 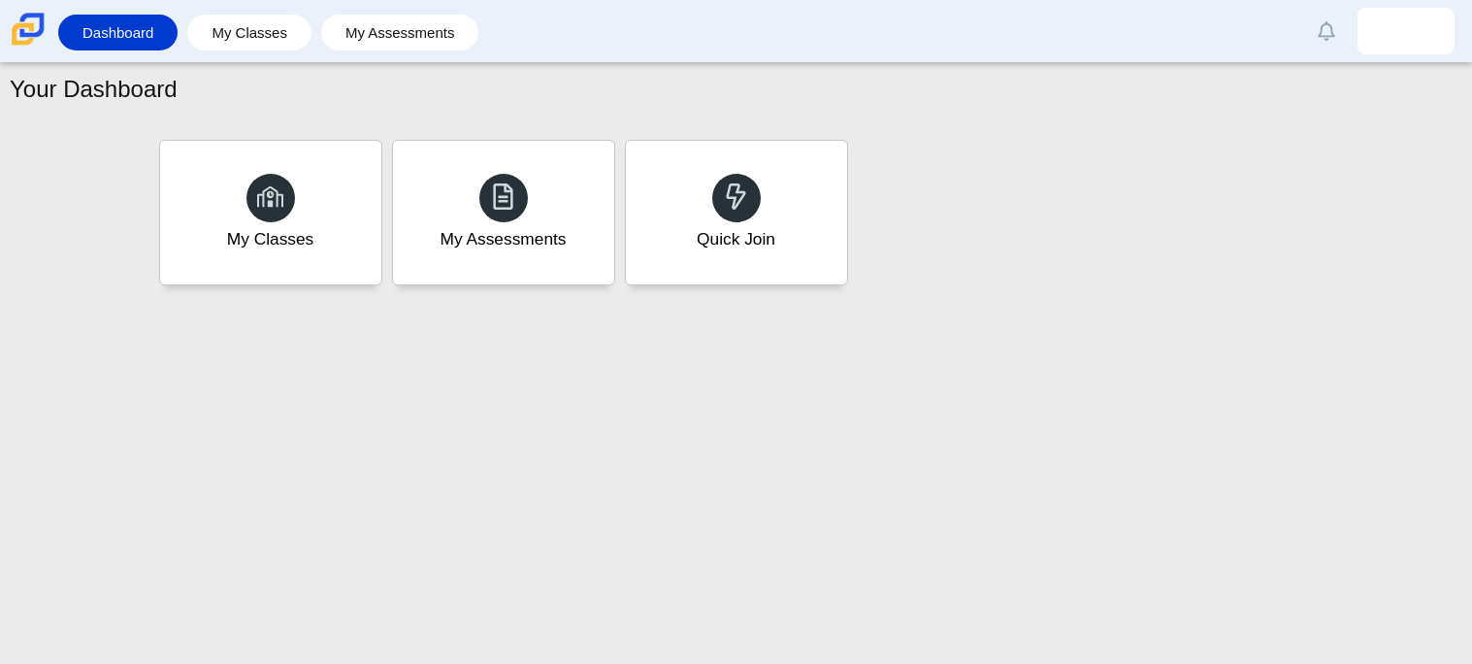 What do you see at coordinates (736, 239) in the screenshot?
I see `div: Quick Join` at bounding box center [736, 239].